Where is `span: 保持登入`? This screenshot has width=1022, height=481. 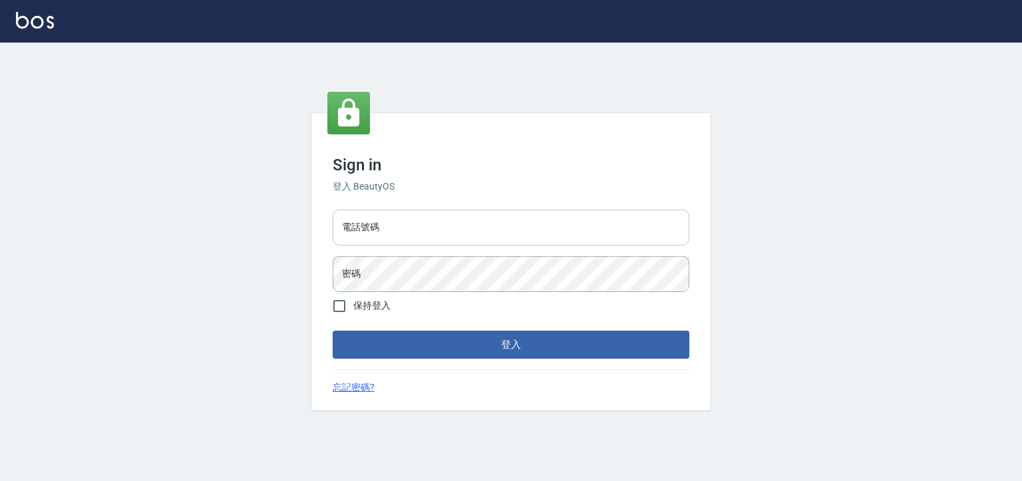 span: 保持登入 is located at coordinates (372, 305).